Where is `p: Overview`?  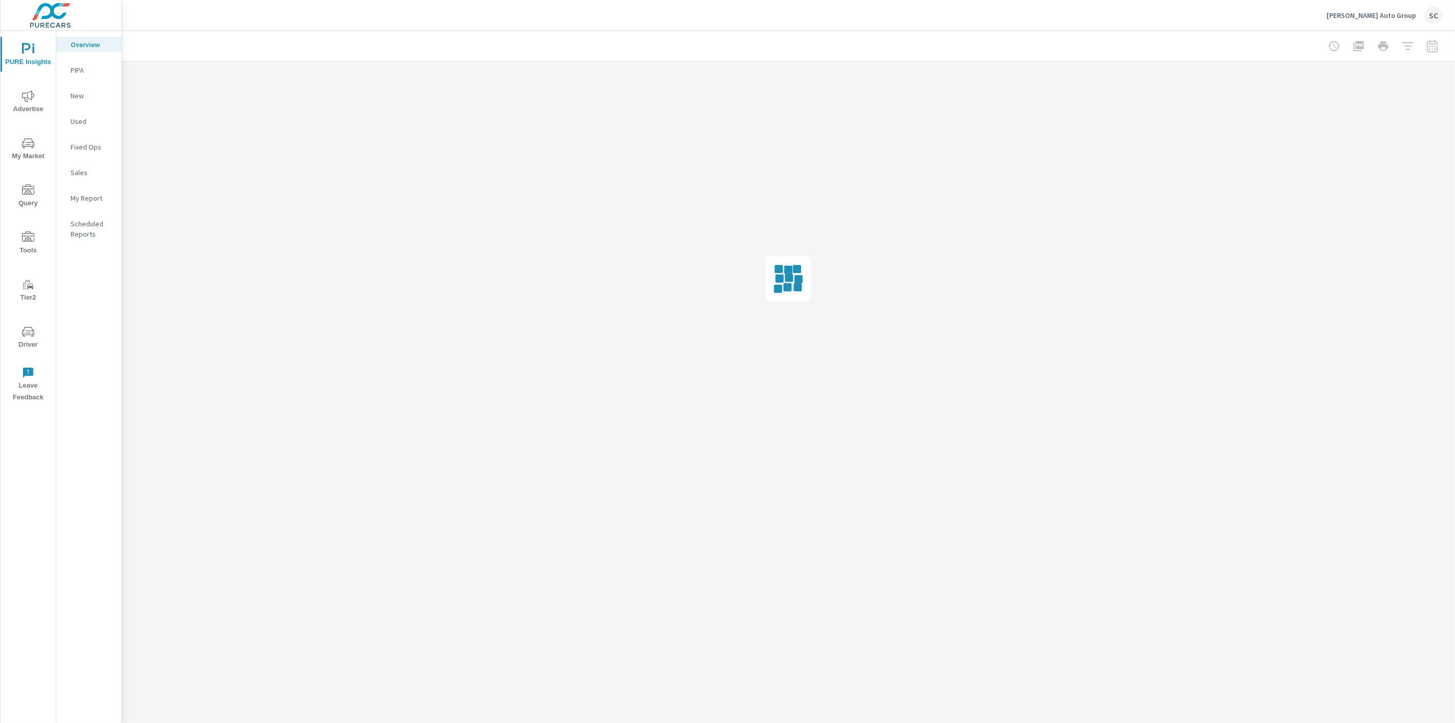 p: Overview is located at coordinates (92, 45).